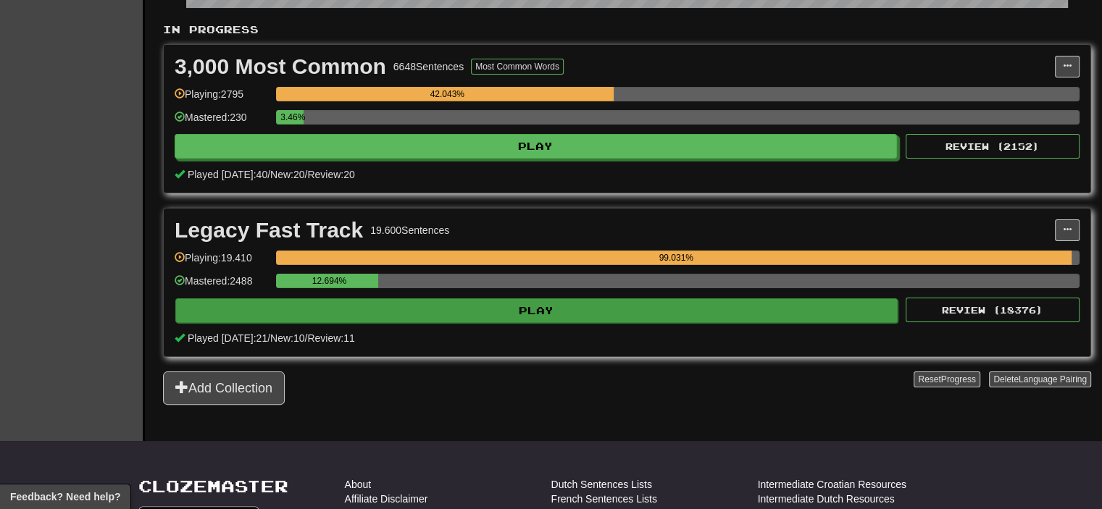 The image size is (1102, 509). I want to click on p: In Progress, so click(627, 30).